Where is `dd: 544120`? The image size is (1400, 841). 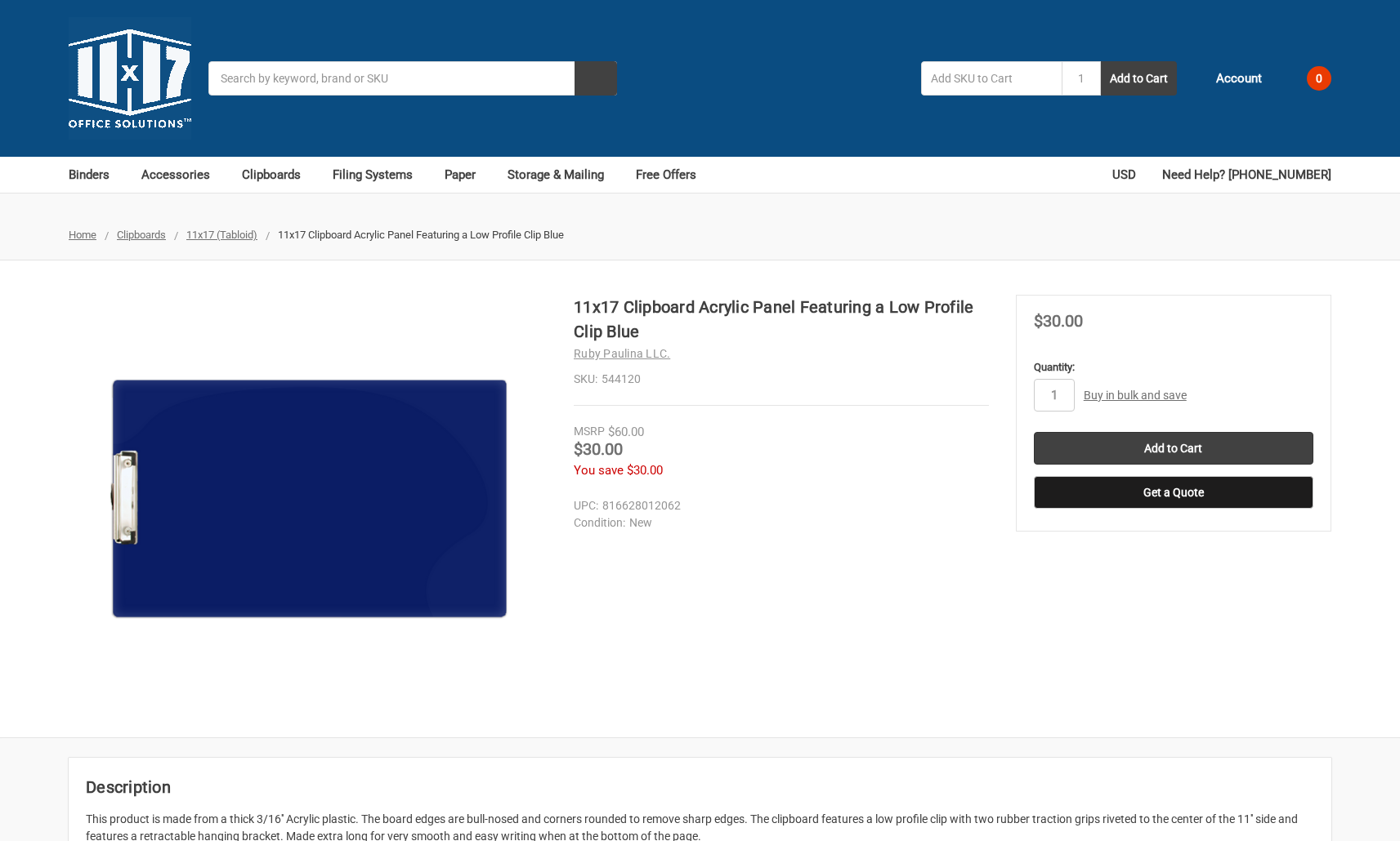
dd: 544120 is located at coordinates (781, 379).